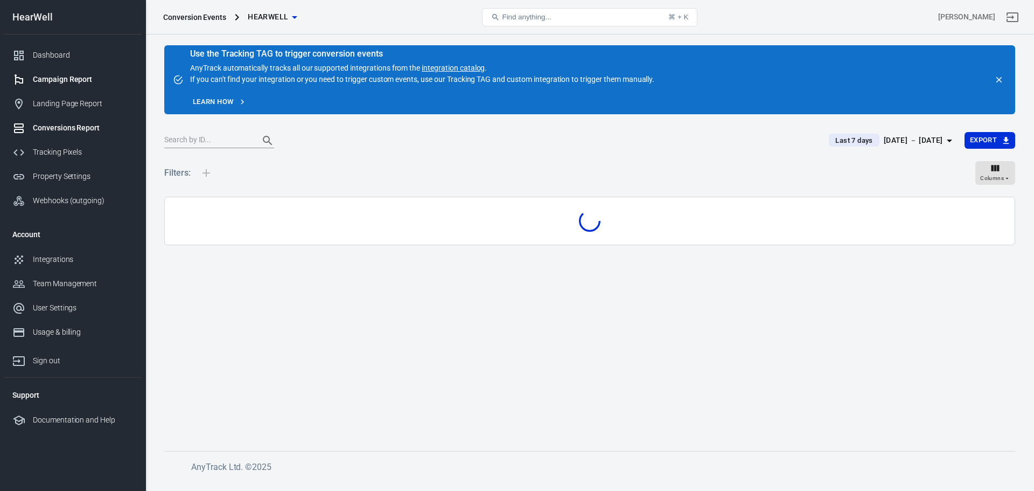 The height and width of the screenshot is (491, 1034). Describe the element at coordinates (854, 141) in the screenshot. I see `span: Last 7 days` at that location.